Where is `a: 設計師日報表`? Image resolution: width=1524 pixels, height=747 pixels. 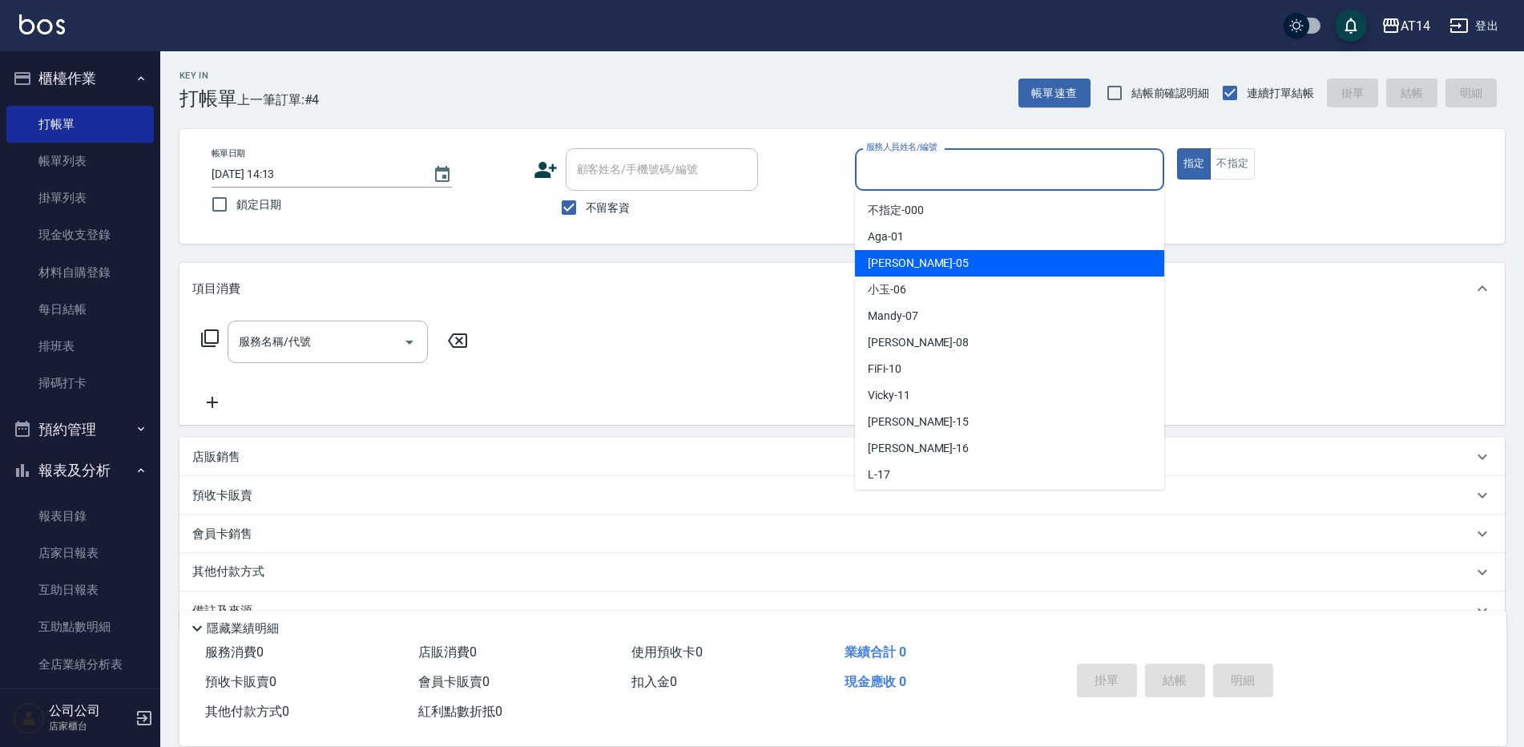 a: 設計師日報表 is located at coordinates (80, 701).